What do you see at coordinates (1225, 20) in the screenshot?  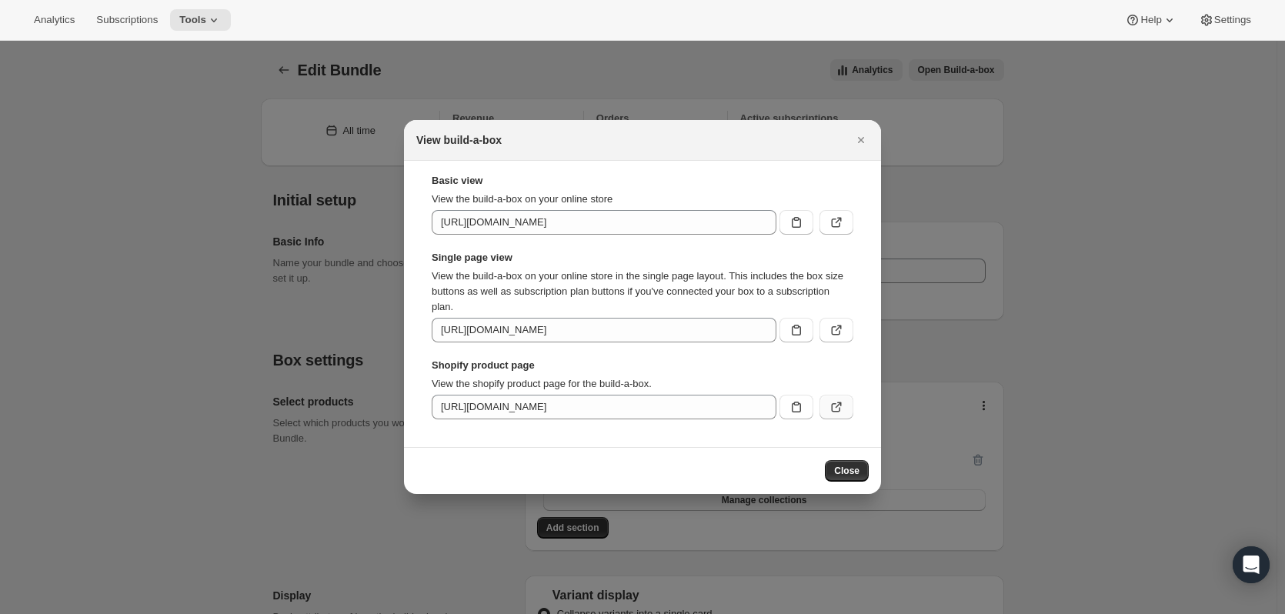 I see `button: Settings` at bounding box center [1225, 20].